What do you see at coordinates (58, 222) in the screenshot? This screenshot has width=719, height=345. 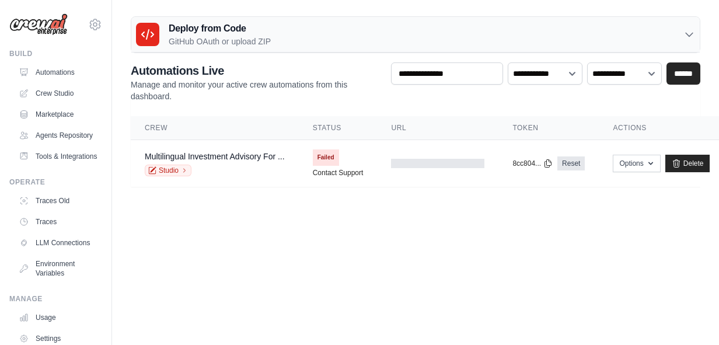 I see `a: Traces` at bounding box center [58, 222].